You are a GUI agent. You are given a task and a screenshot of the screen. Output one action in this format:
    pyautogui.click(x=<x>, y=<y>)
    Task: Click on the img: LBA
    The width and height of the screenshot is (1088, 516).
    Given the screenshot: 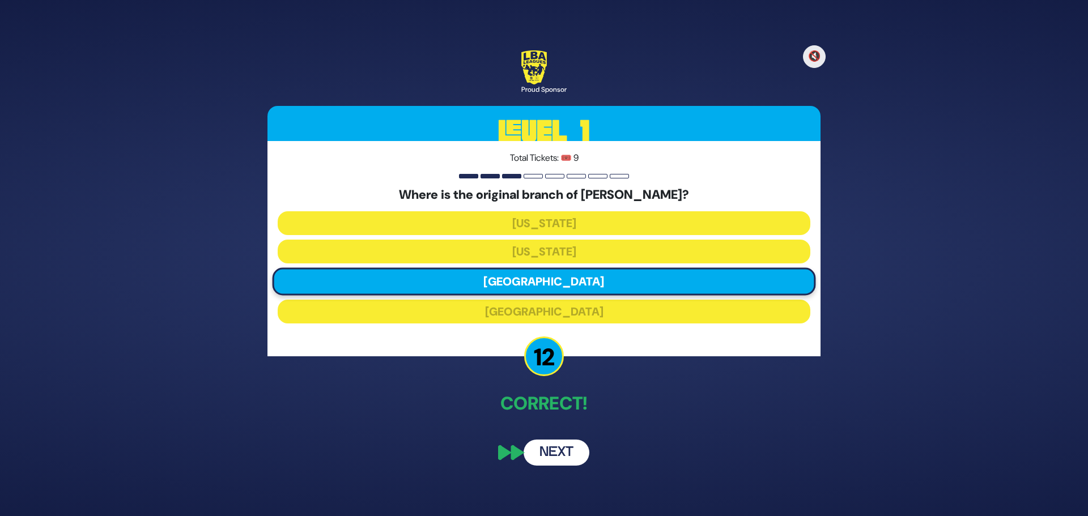 What is the action you would take?
    pyautogui.click(x=534, y=67)
    